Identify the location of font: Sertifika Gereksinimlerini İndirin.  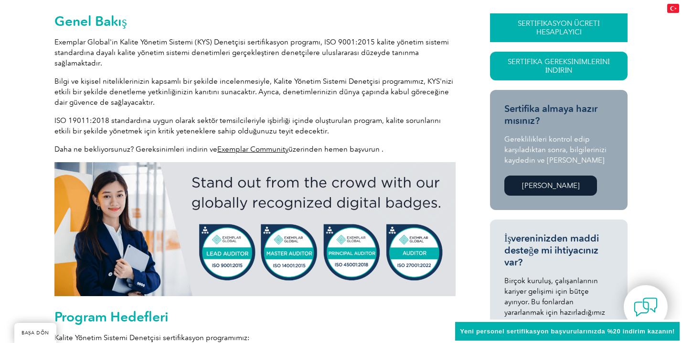
(559, 66).